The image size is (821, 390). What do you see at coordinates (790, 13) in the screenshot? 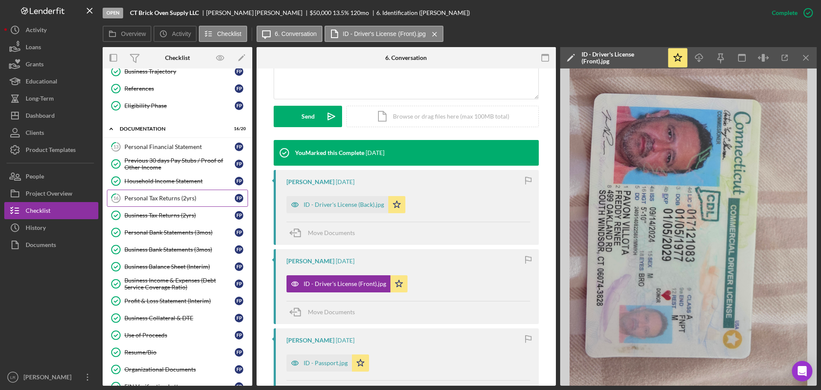
I see `button: Complete` at bounding box center [790, 13].